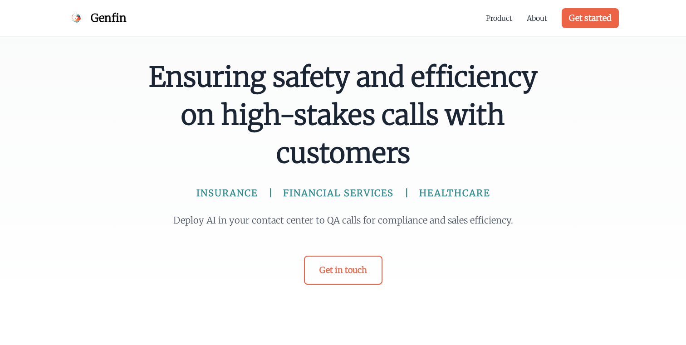  Describe the element at coordinates (339, 193) in the screenshot. I see `span: FINANCIAL SERVICES` at that location.